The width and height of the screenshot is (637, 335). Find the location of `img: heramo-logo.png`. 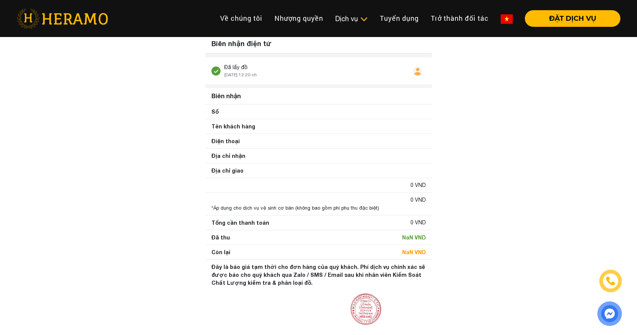

img: heramo-logo.png is located at coordinates (62, 19).